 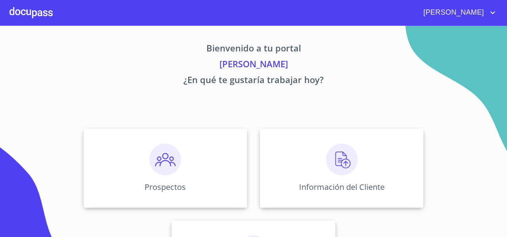 I want to click on button: account of current user, so click(x=458, y=13).